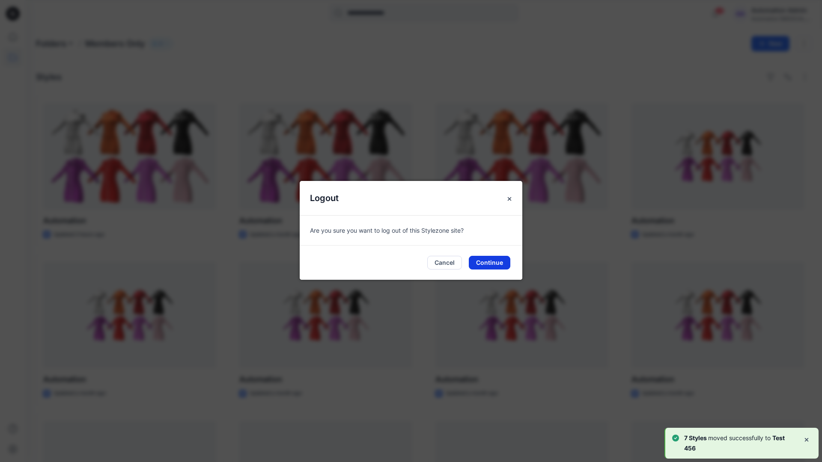 Image resolution: width=822 pixels, height=462 pixels. What do you see at coordinates (489, 263) in the screenshot?
I see `button: Continue` at bounding box center [489, 263].